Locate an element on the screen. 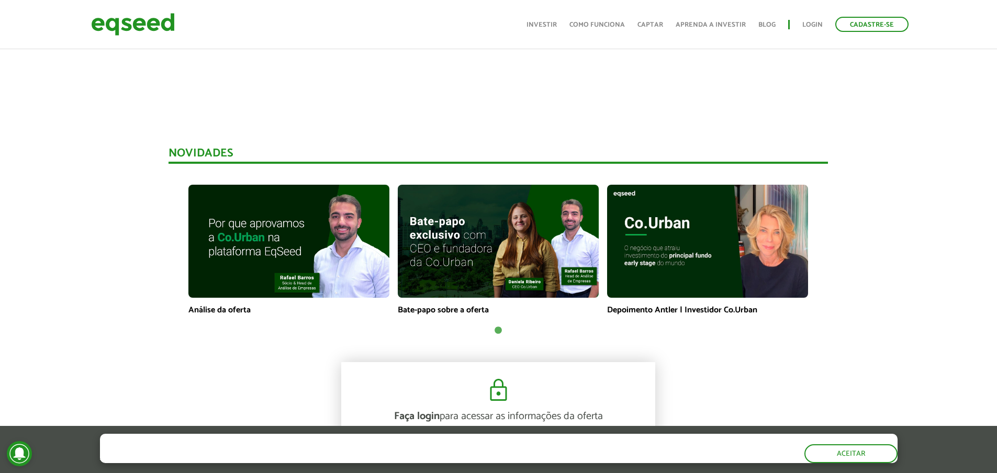  p: Ao clicar em "aceitar", você aceita nossa . is located at coordinates (290, 458).